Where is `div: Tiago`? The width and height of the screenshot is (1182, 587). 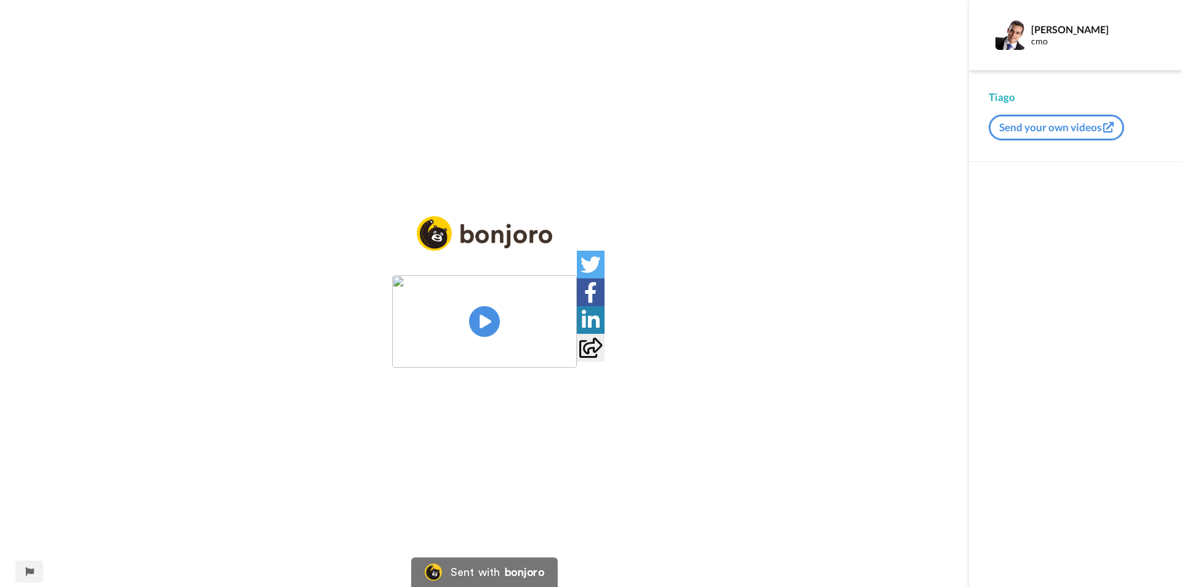 div: Tiago is located at coordinates (1076, 97).